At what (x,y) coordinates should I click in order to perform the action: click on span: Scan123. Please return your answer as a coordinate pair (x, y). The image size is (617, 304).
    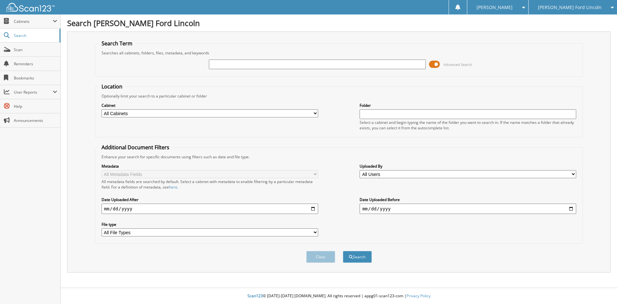
    Looking at the image, I should click on (255, 295).